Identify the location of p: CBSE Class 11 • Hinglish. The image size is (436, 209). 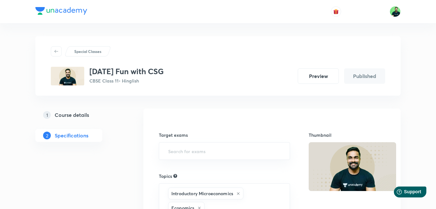
(126, 81).